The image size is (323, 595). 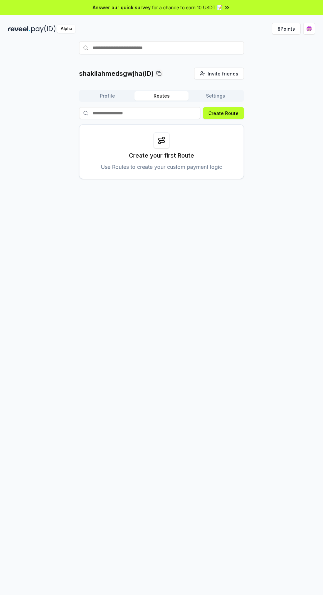 I want to click on img: pay_id, so click(x=44, y=29).